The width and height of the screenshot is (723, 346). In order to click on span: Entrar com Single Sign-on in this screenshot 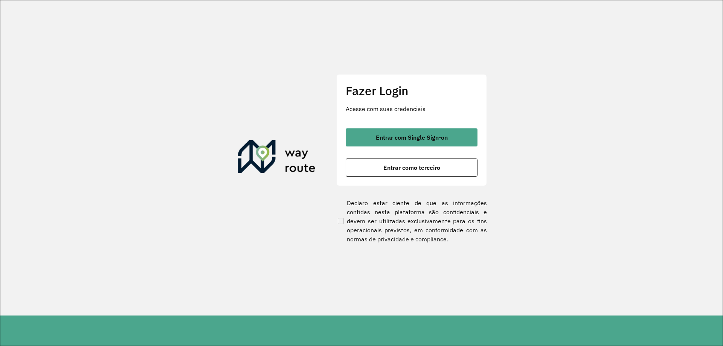, I will do `click(412, 138)`.